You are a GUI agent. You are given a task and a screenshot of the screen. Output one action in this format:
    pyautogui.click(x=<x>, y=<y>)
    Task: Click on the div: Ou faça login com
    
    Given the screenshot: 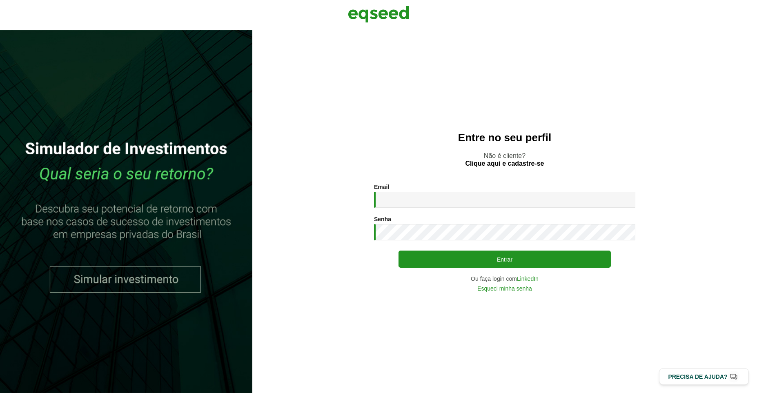 What is the action you would take?
    pyautogui.click(x=505, y=279)
    